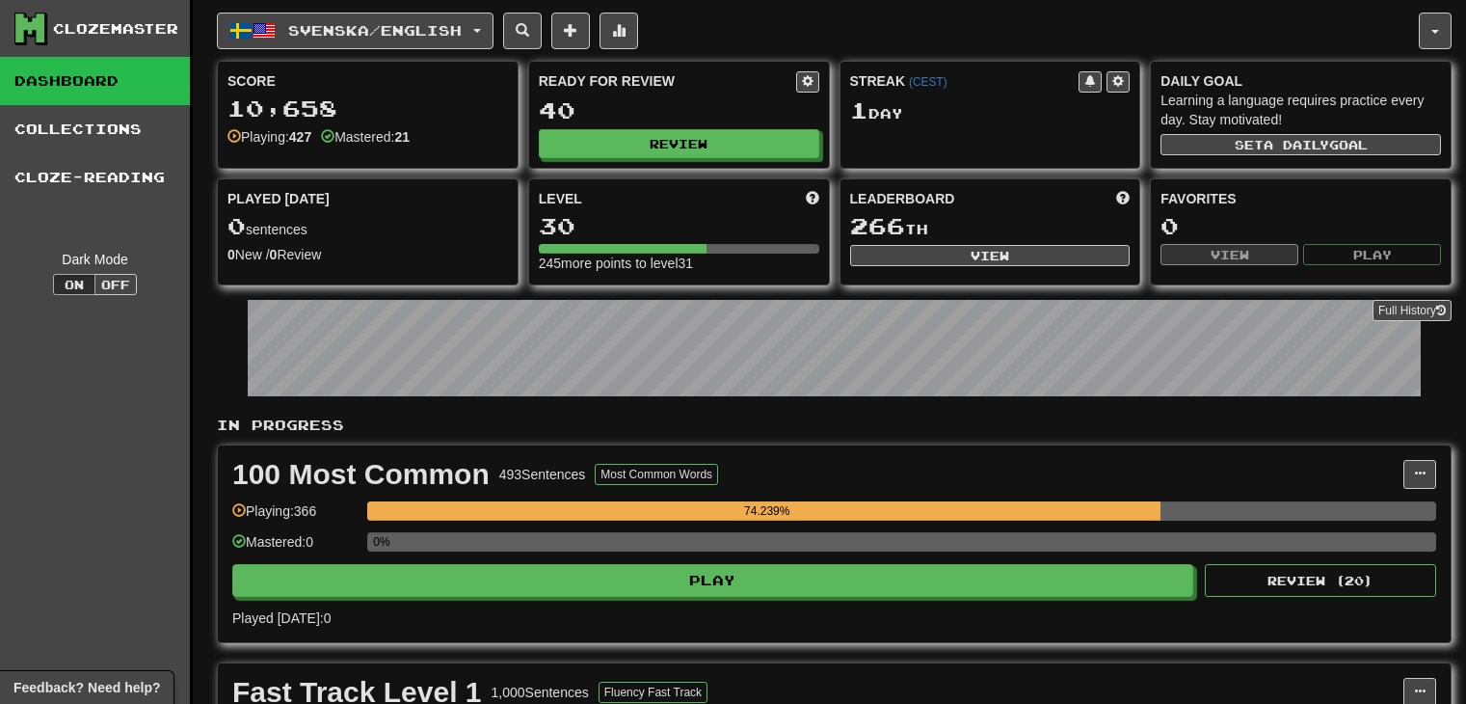 The image size is (1466, 704). I want to click on span: Score more points to level up, so click(812, 199).